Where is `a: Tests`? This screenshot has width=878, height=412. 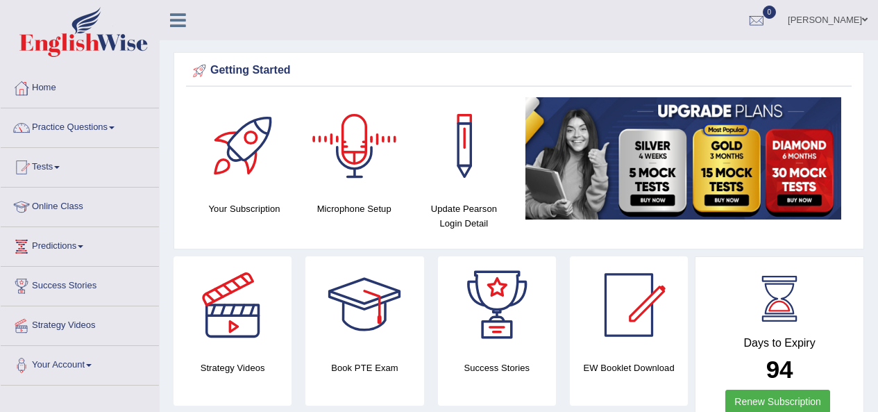
a: Tests is located at coordinates (80, 165).